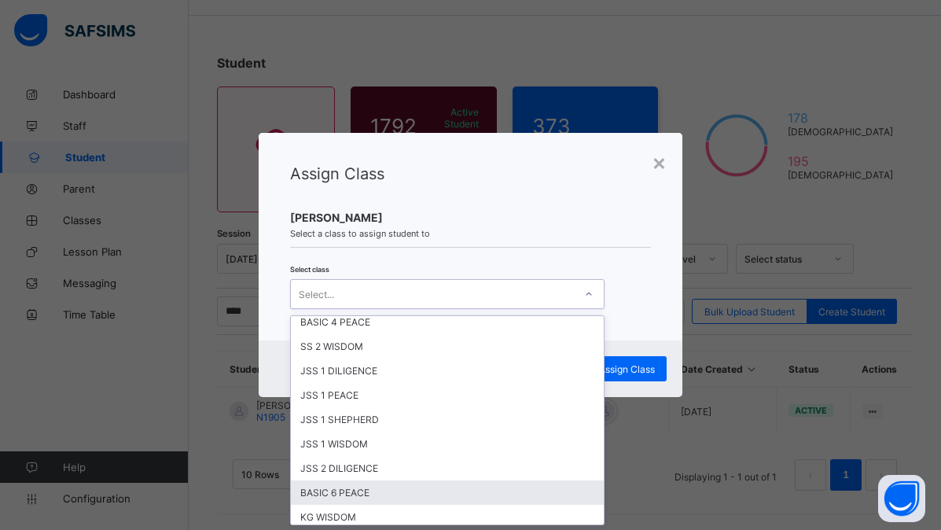 This screenshot has height=530, width=941. What do you see at coordinates (447, 419) in the screenshot?
I see `div: JSS 1 SHEPHERD` at bounding box center [447, 419].